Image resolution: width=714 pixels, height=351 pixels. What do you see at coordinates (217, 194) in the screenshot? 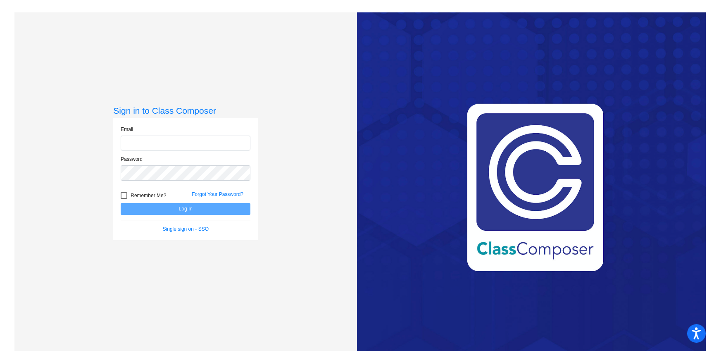
I see `a: Forgot Your Password?` at bounding box center [217, 194].